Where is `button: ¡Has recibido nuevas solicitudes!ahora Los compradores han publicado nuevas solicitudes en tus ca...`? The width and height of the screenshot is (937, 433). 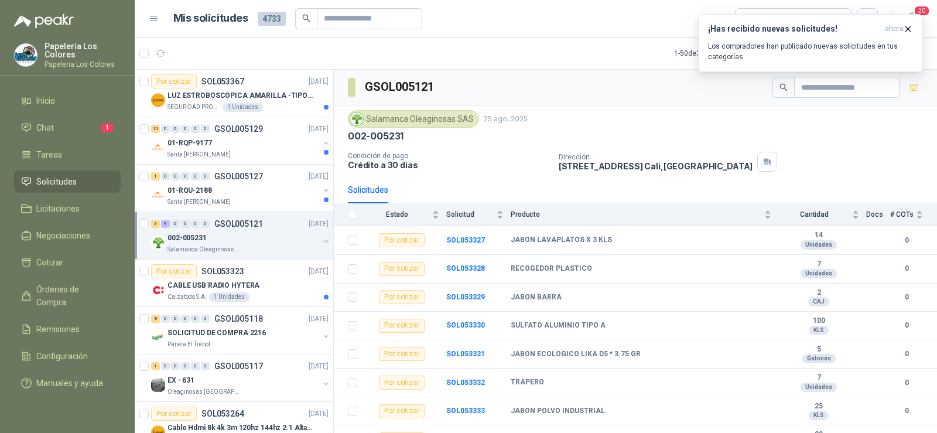 button: ¡Has recibido nuevas solicitudes!ahora Los compradores han publicado nuevas solicitudes en tus ca... is located at coordinates (811, 43).